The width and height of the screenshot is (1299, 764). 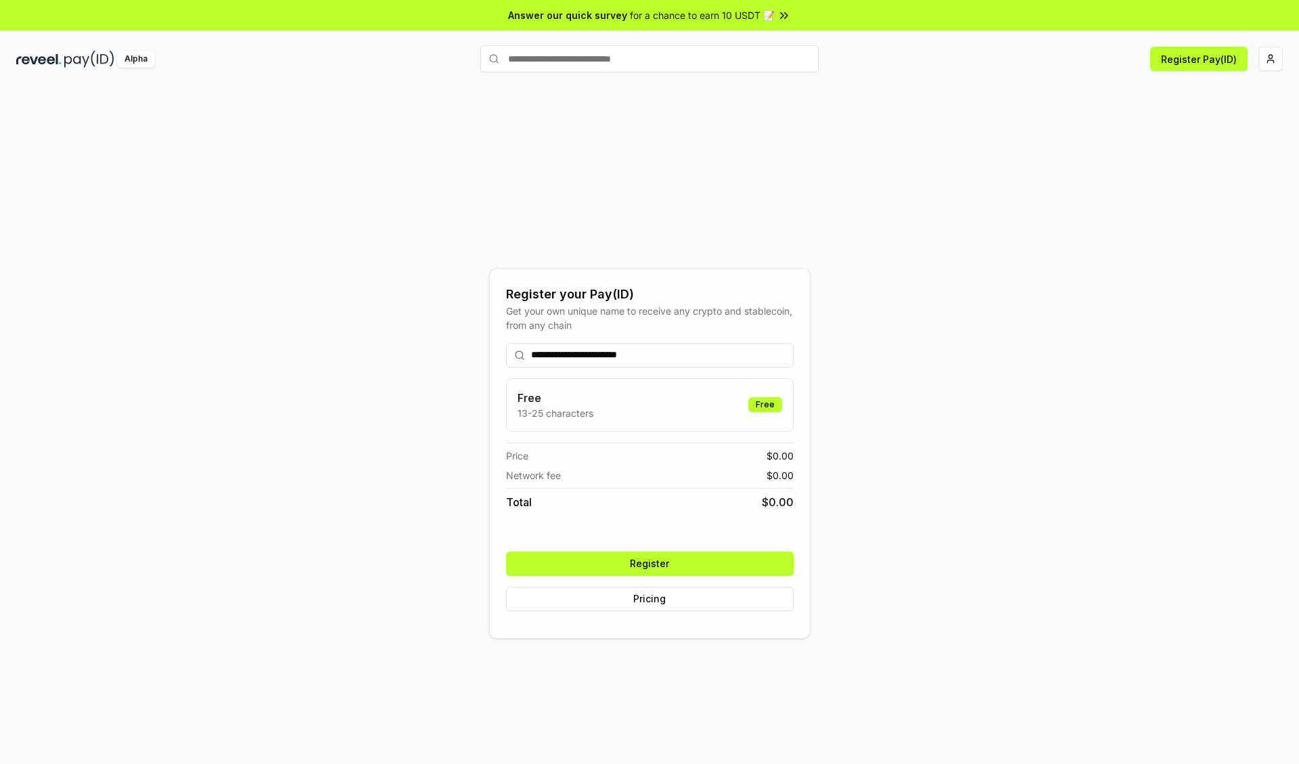 What do you see at coordinates (89, 59) in the screenshot?
I see `img: pay_id` at bounding box center [89, 59].